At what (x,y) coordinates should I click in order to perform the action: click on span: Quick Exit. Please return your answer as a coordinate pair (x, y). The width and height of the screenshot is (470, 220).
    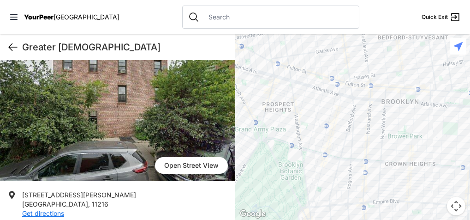
    Looking at the image, I should click on (434, 17).